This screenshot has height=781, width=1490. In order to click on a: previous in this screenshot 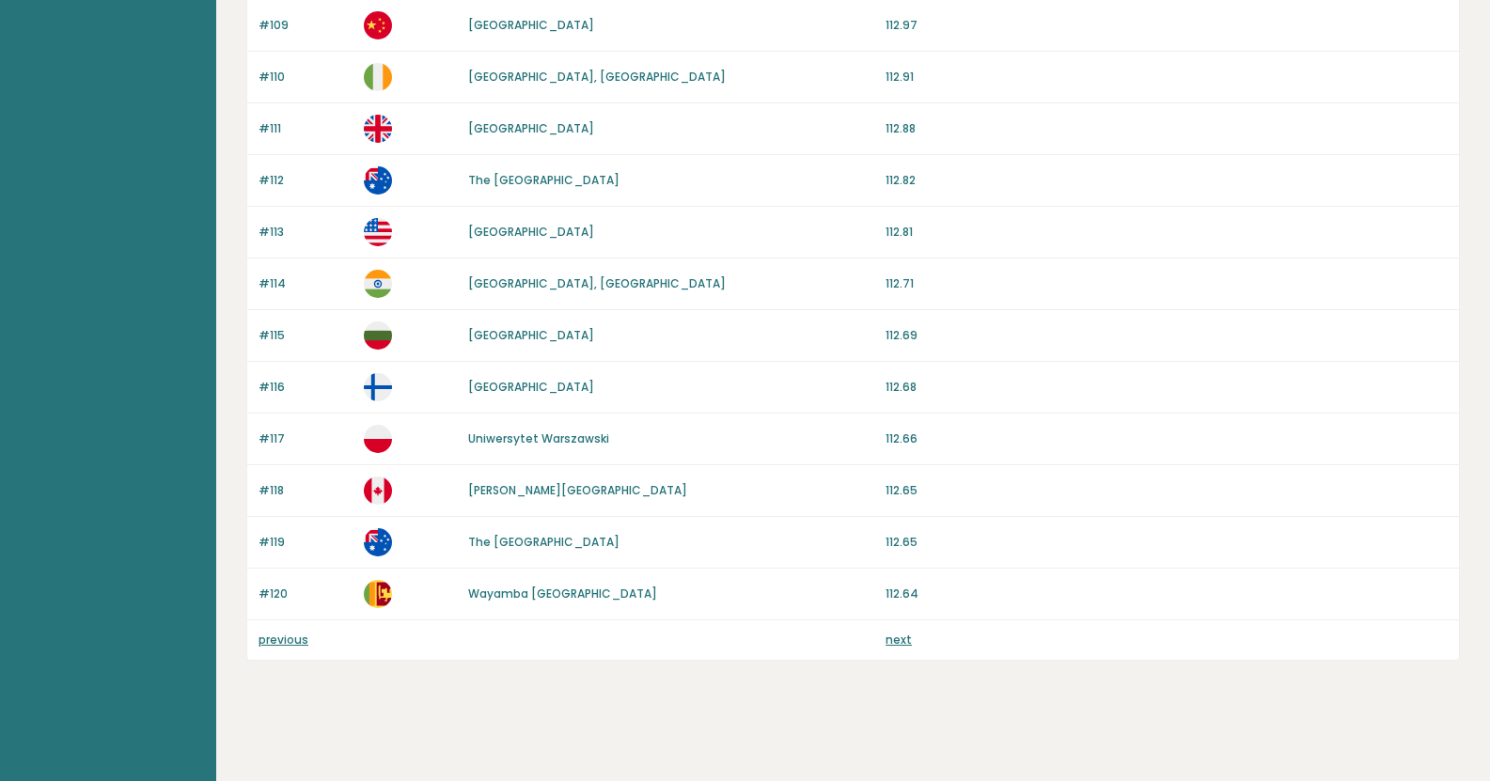, I will do `click(283, 639)`.